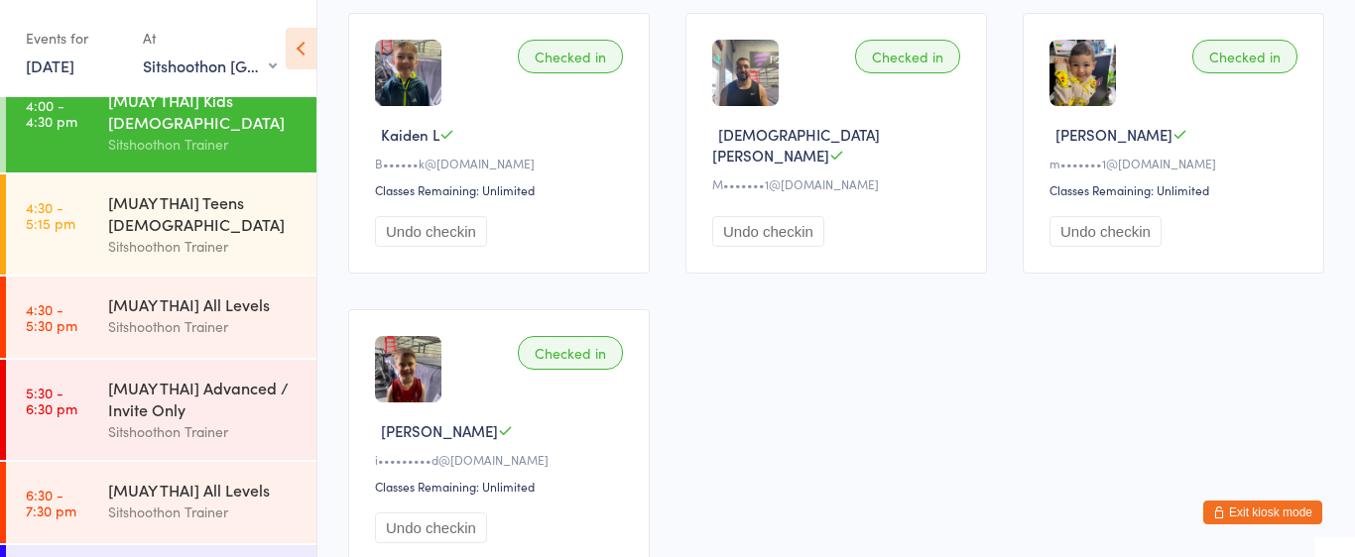  Describe the element at coordinates (1263, 513) in the screenshot. I see `button: Exit kiosk mode` at that location.